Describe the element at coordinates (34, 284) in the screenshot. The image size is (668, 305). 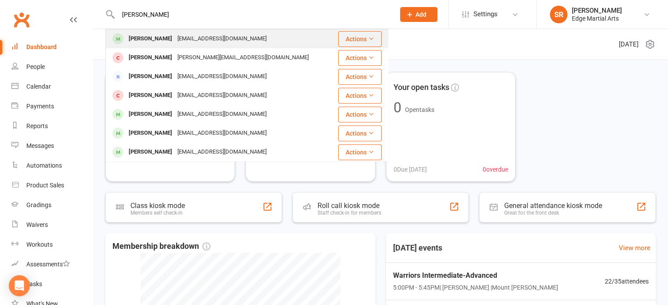
I see `div: Tasks` at that location.